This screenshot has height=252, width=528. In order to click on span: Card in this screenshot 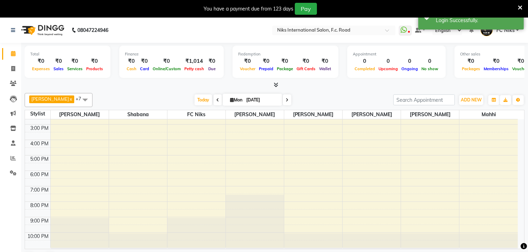, I will do `click(145, 69)`.